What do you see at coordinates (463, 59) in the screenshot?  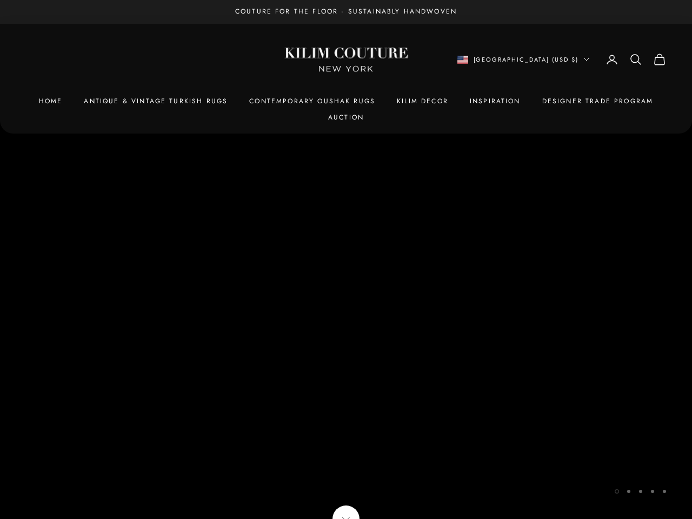 I see `img: United States` at bounding box center [463, 59].